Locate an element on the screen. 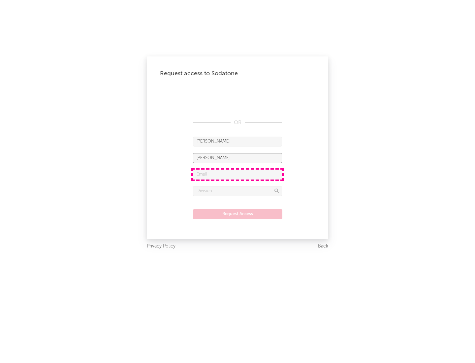 This screenshot has width=475, height=363. input: Last Name is located at coordinates (238, 158).